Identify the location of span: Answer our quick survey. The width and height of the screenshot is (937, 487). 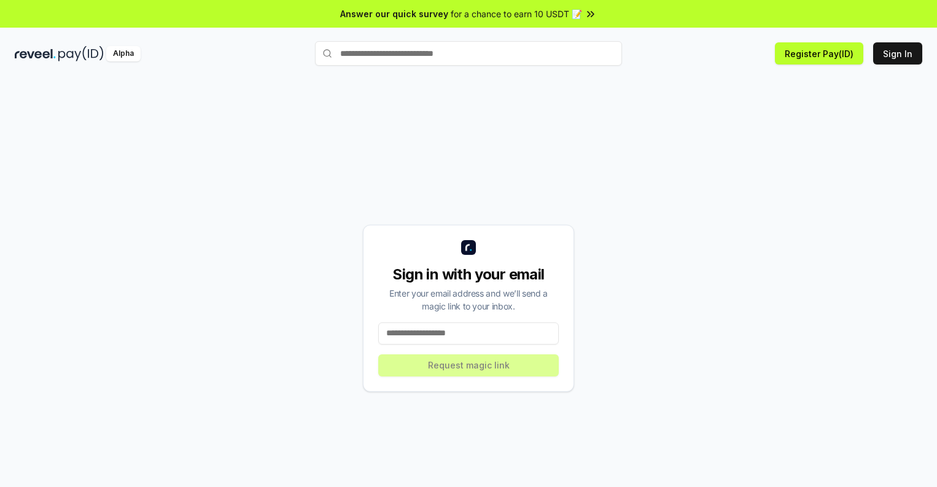
(394, 14).